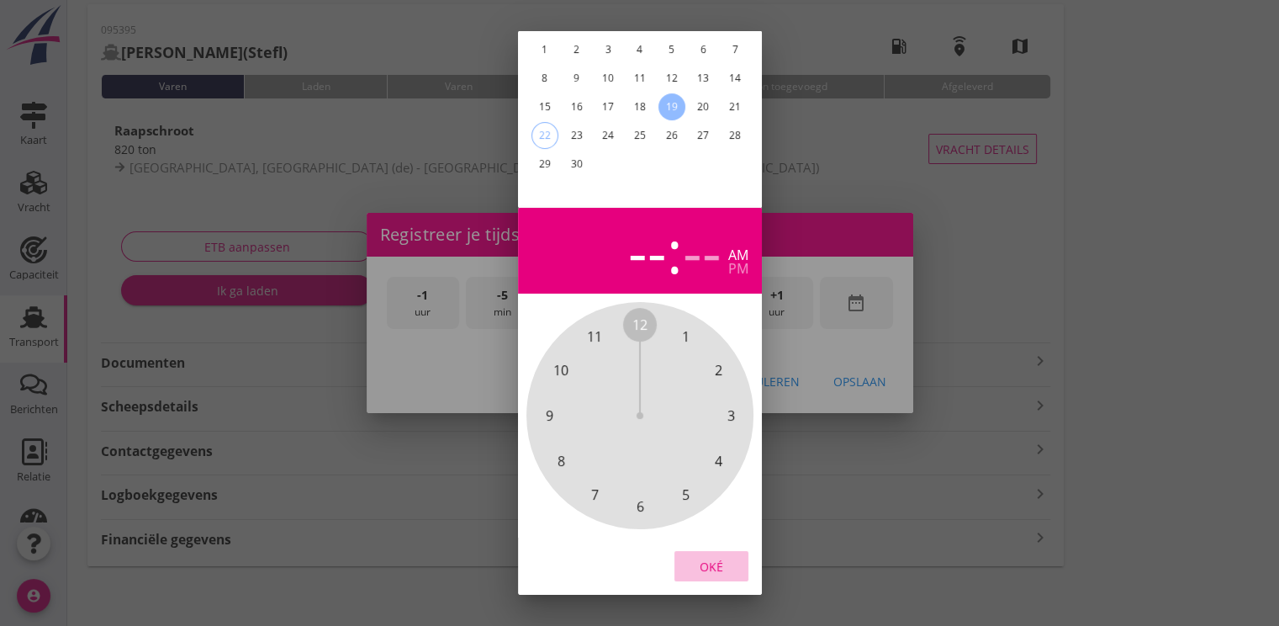 Image resolution: width=1279 pixels, height=626 pixels. Describe the element at coordinates (712, 566) in the screenshot. I see `button: Oké` at that location.